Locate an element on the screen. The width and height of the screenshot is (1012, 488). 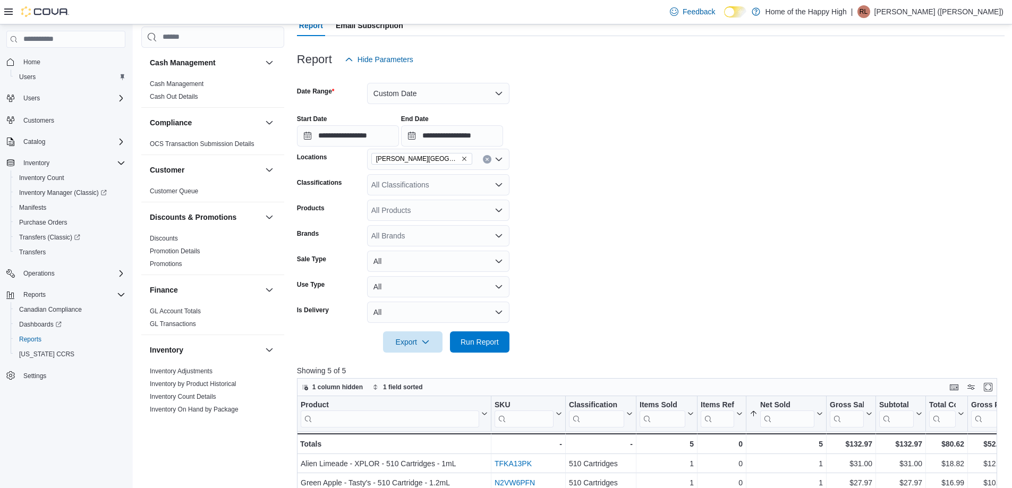
label: Is Delivery is located at coordinates (313, 310).